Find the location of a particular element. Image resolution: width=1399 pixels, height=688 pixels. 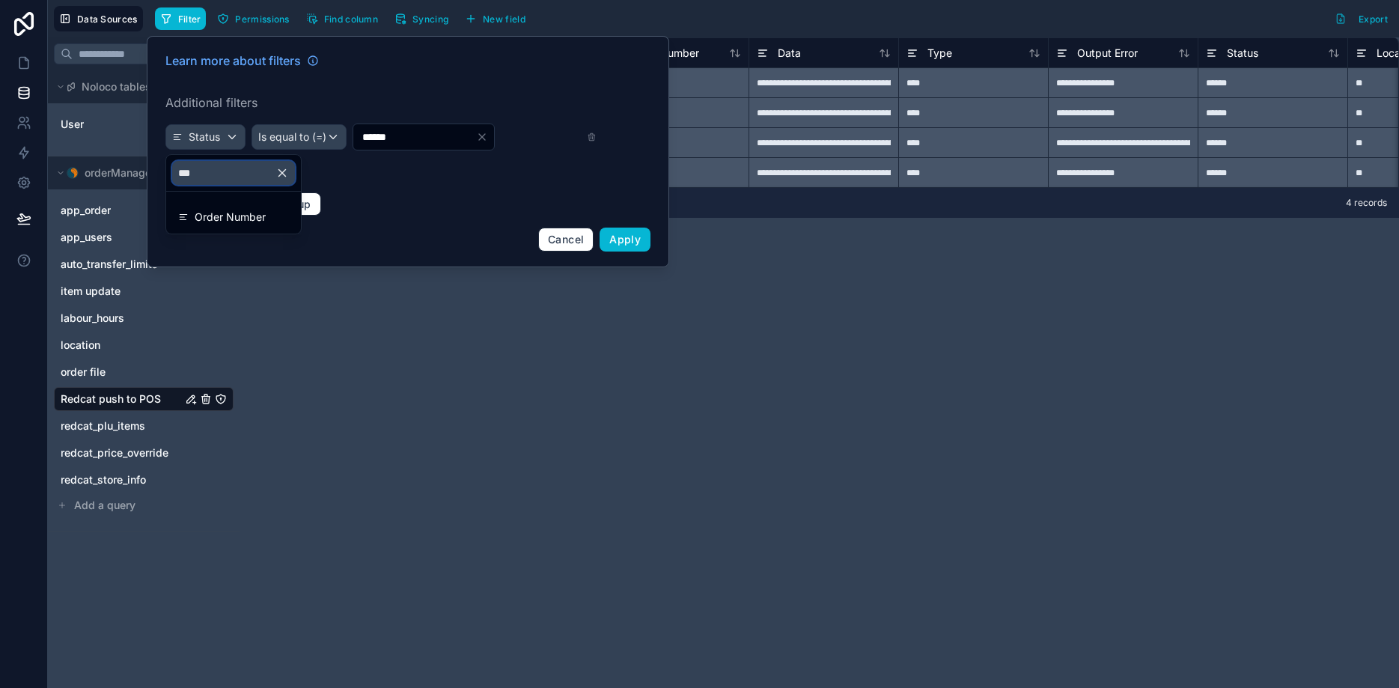

img: MySQL logo is located at coordinates (73, 173).